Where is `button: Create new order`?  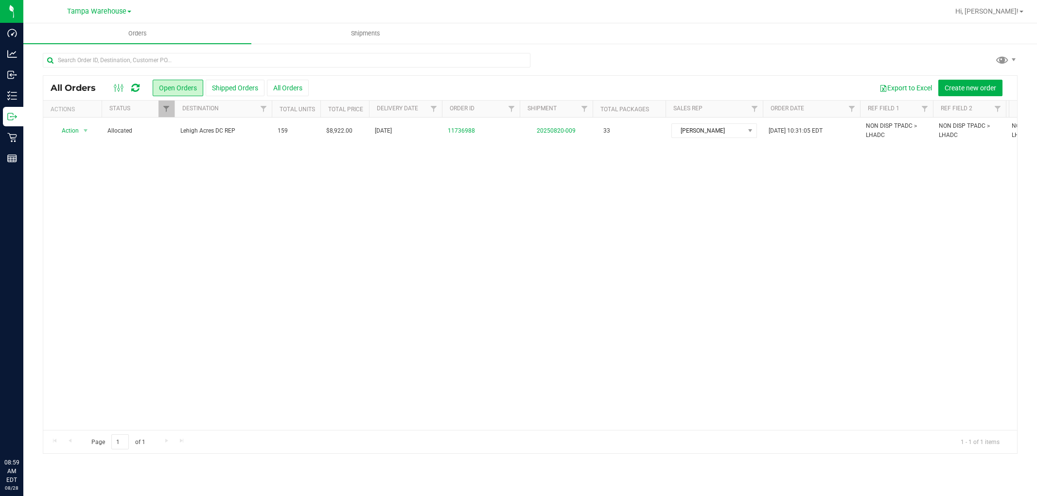 button: Create new order is located at coordinates (970, 88).